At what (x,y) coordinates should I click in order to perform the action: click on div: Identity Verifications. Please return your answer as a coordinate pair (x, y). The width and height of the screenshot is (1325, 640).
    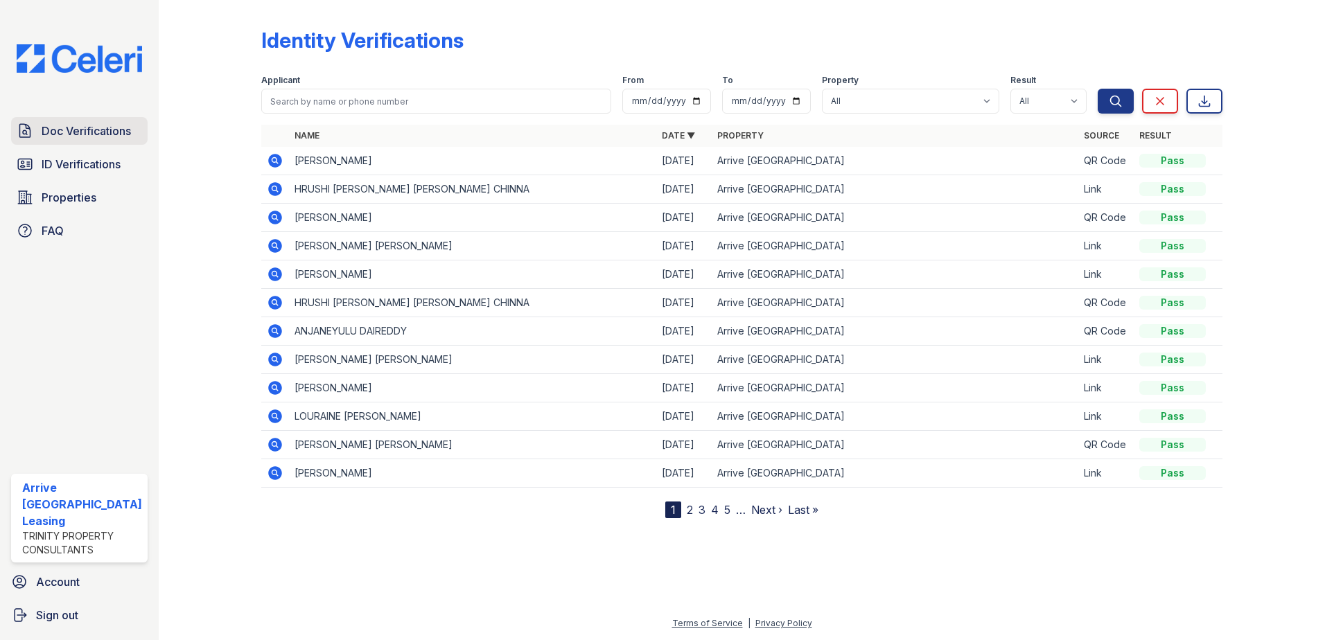
    Looking at the image, I should click on (362, 40).